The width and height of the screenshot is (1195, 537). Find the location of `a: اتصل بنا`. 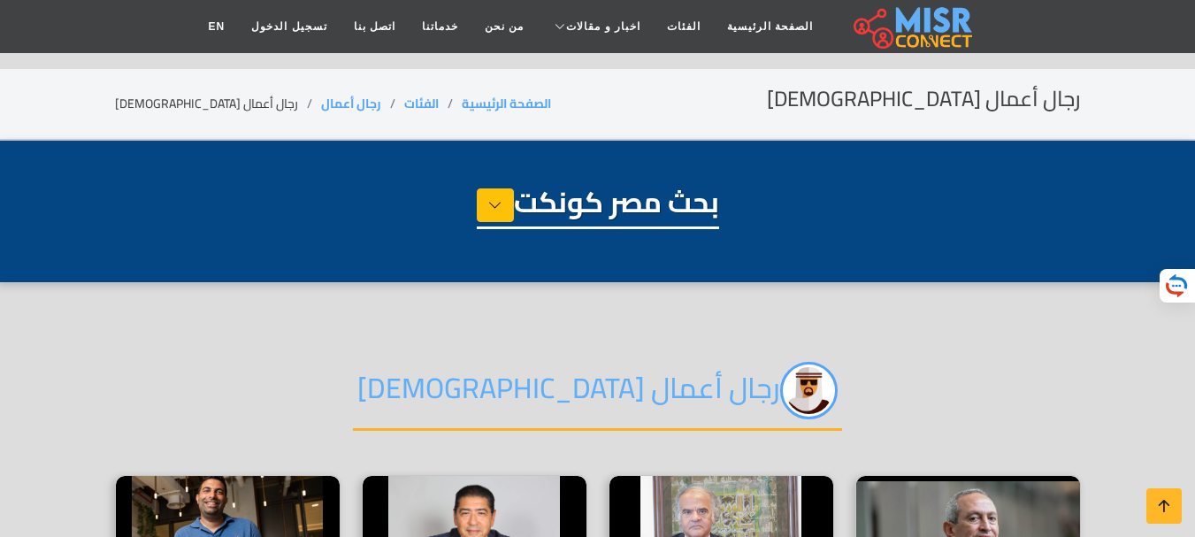

a: اتصل بنا is located at coordinates (374, 27).